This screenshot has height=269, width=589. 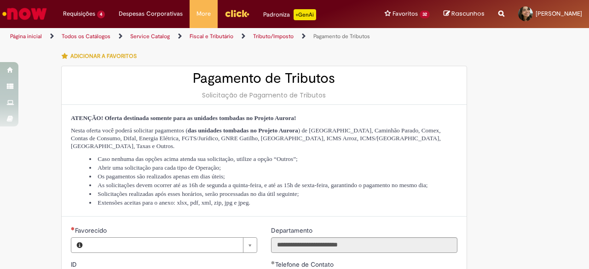 I want to click on span: Os pagamentos são realizados apenas em dias úteis;, so click(x=161, y=176).